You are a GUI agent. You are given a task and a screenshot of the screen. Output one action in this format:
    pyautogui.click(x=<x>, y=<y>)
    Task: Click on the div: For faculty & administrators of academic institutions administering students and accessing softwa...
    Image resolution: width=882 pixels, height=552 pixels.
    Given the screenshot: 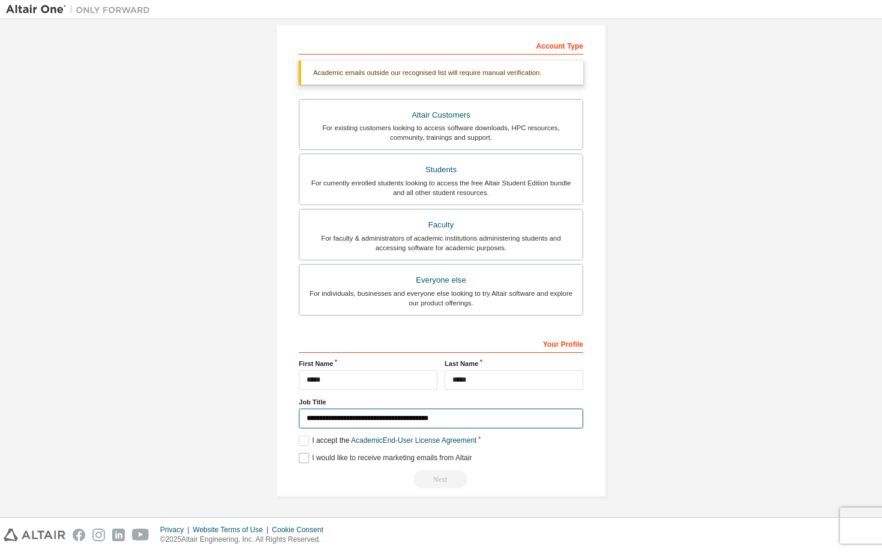 What is the action you would take?
    pyautogui.click(x=441, y=243)
    